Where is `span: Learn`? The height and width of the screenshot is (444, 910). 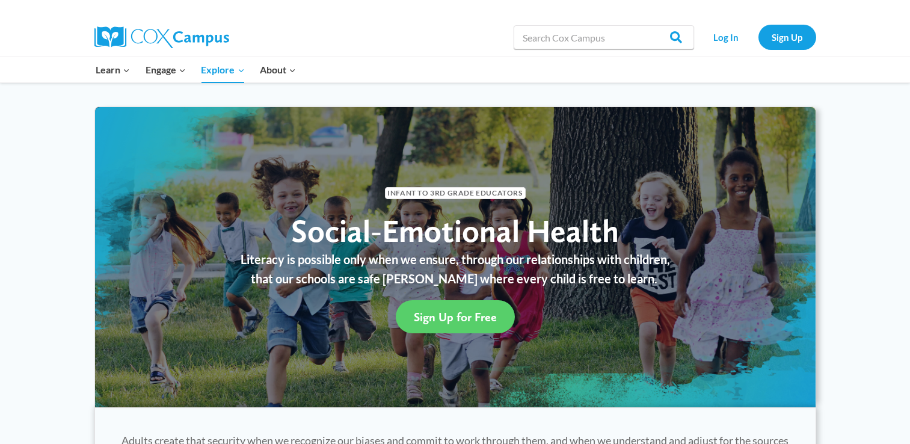
span: Learn is located at coordinates (112, 70).